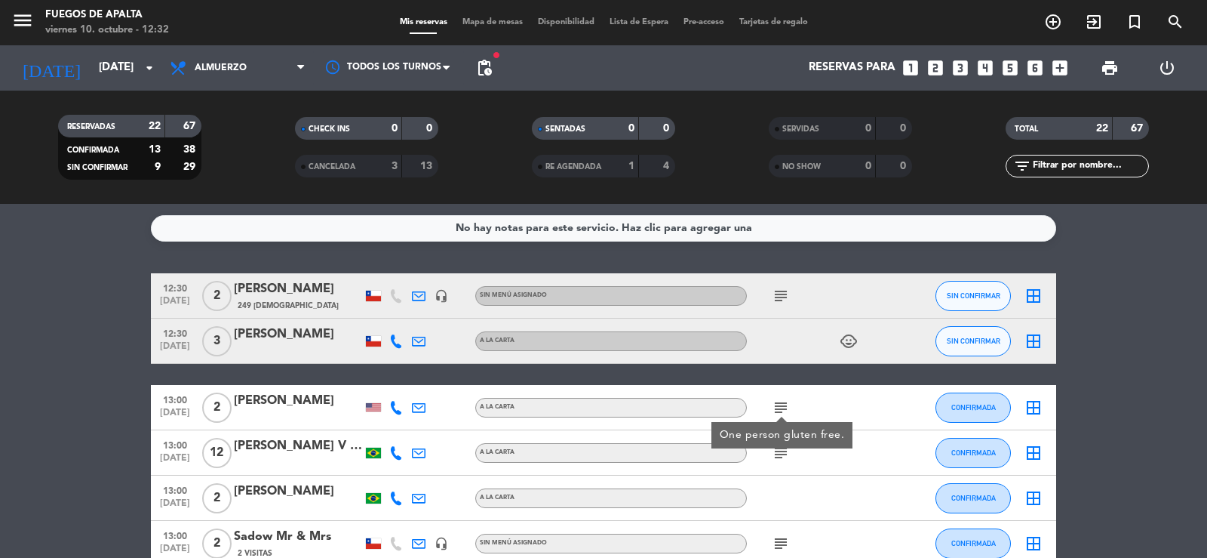  What do you see at coordinates (513, 543) in the screenshot?
I see `span: Sin menú asignado` at bounding box center [513, 543].